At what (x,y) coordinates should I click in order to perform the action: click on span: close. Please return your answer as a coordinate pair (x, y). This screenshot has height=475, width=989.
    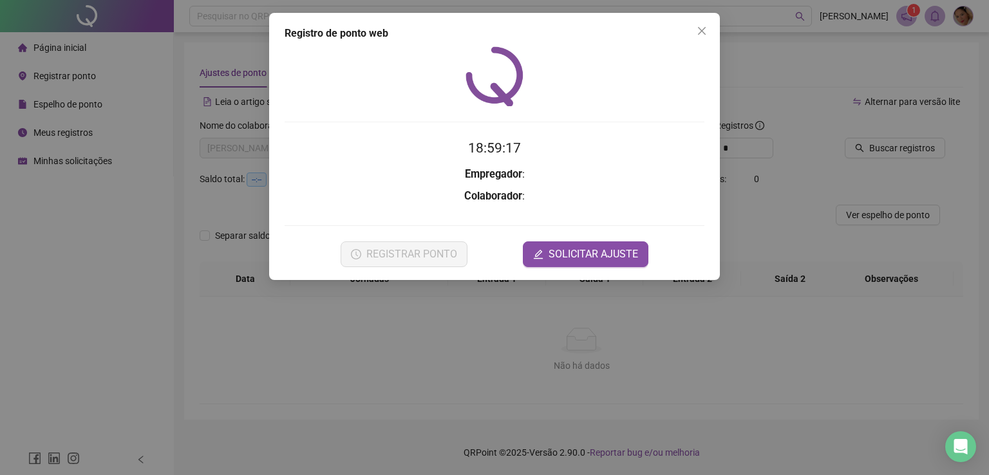
    Looking at the image, I should click on (702, 31).